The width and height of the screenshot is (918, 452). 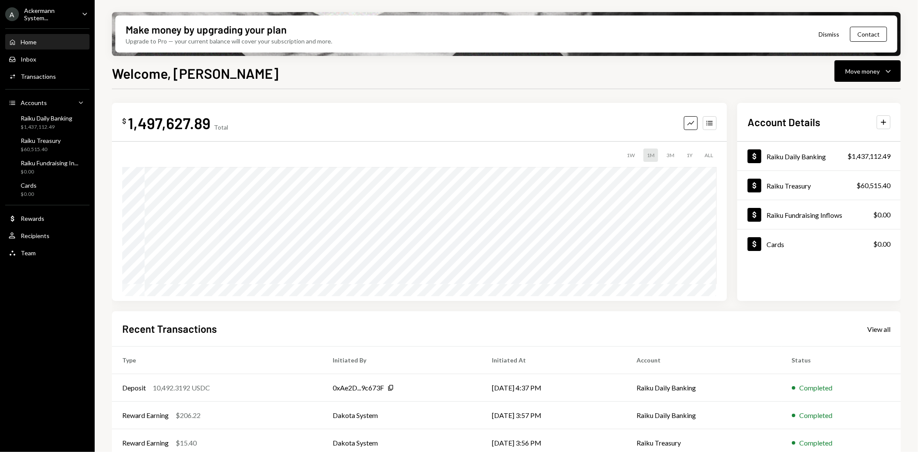 I want to click on div: 1M, so click(x=651, y=155).